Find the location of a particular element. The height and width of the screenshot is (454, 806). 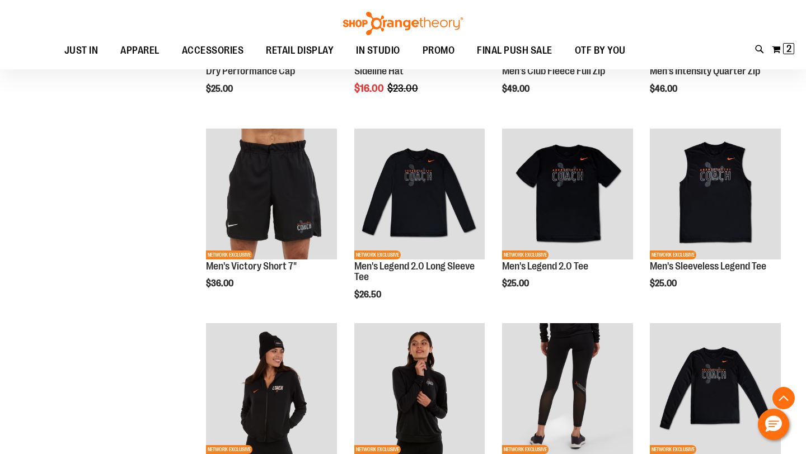

span: OTF BY YOU is located at coordinates (600, 50).